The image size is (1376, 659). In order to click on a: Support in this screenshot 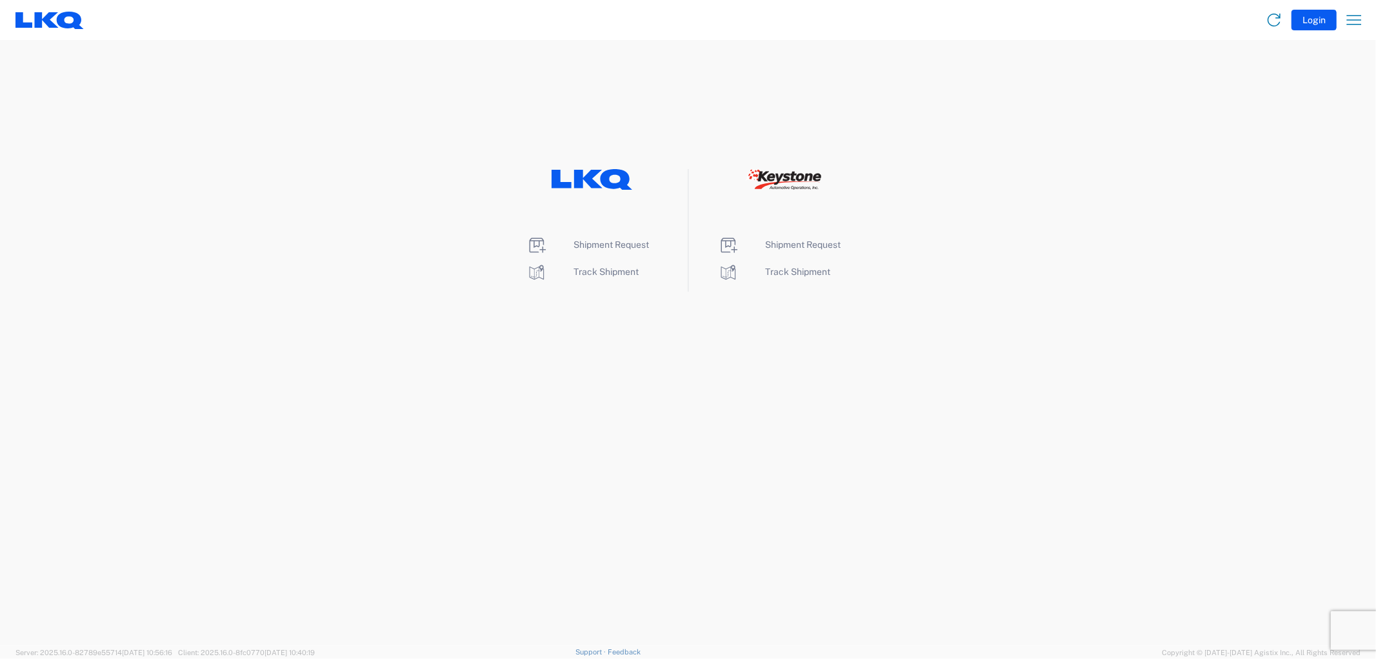, I will do `click(592, 652)`.